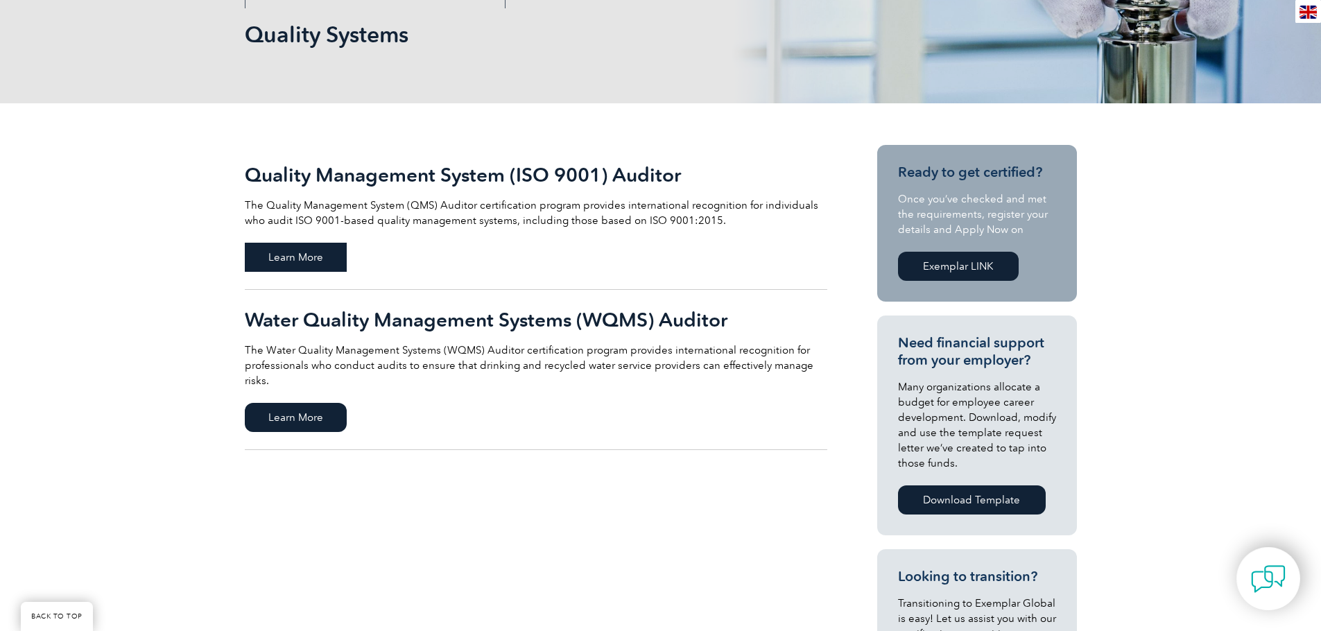 Image resolution: width=1321 pixels, height=631 pixels. Describe the element at coordinates (958, 266) in the screenshot. I see `a: Exemplar LINK` at that location.